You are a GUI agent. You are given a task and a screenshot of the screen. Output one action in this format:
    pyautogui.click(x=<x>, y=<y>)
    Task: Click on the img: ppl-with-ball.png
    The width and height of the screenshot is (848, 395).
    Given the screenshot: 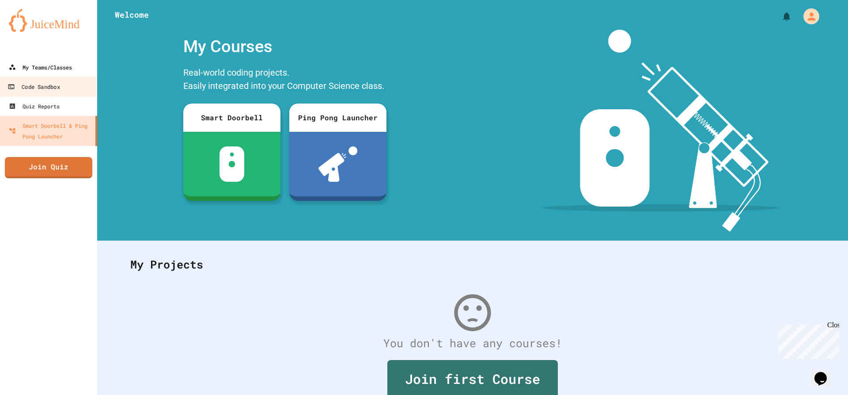 What is the action you would take?
    pyautogui.click(x=338, y=164)
    